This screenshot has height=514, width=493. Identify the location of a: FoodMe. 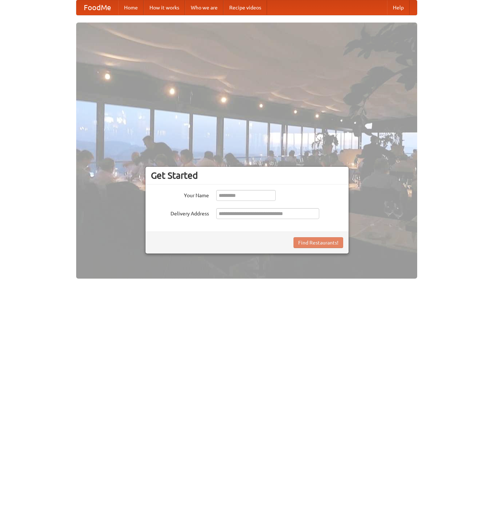
(97, 8).